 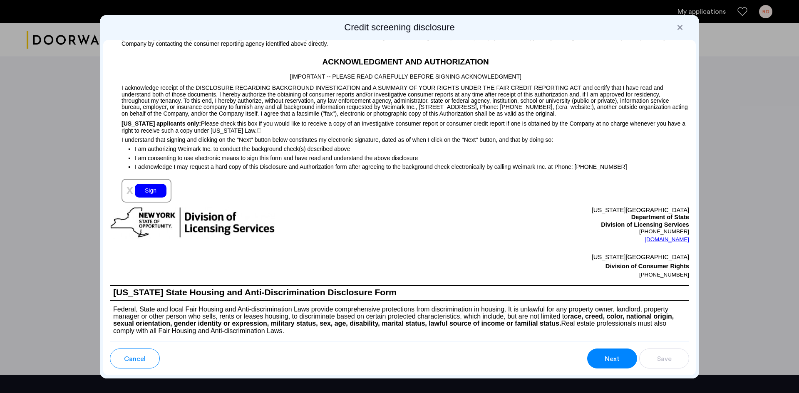 What do you see at coordinates (399, 125) in the screenshot?
I see `p: Please check this box if you would like to receive a copy of an investigative consumer report or ...` at bounding box center [399, 125].